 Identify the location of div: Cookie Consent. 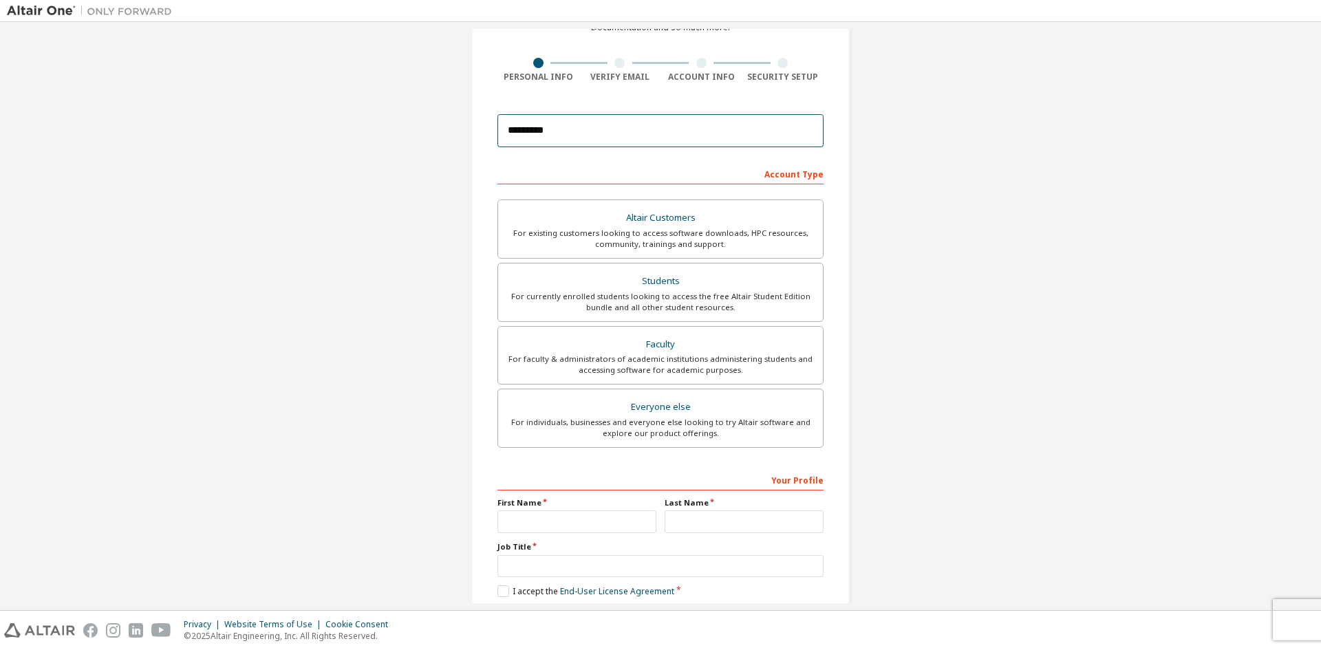
(361, 625).